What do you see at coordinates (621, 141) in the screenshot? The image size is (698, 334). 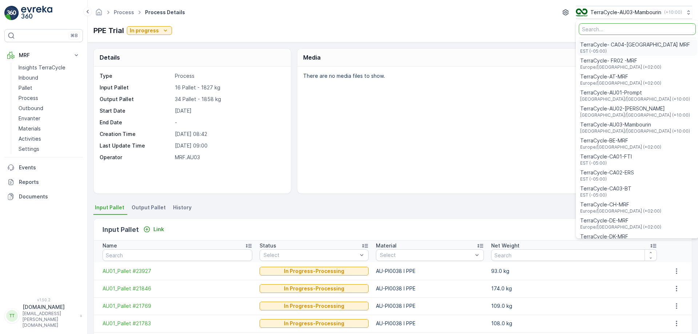 I see `span: TerraCycle-BE-MRF` at bounding box center [621, 141].